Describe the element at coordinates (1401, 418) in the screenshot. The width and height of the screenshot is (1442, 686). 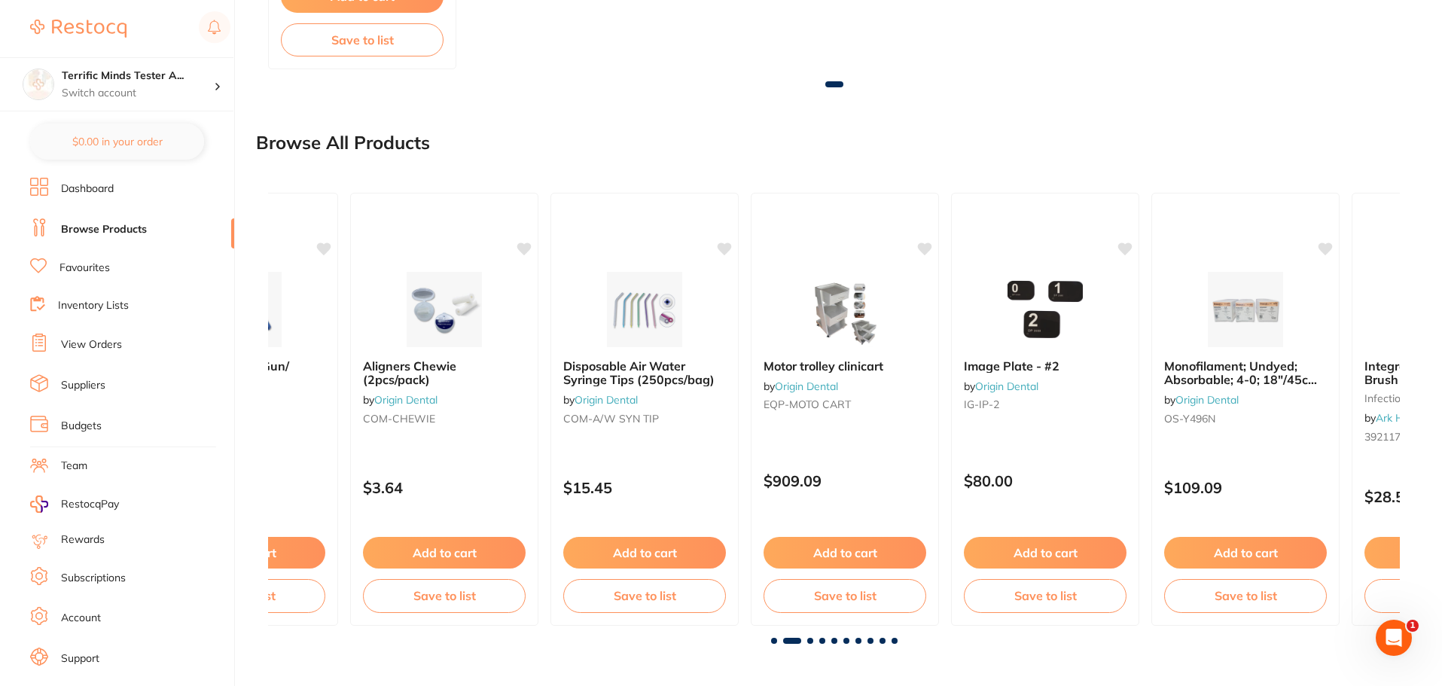
I see `a: Ark Health` at that location.